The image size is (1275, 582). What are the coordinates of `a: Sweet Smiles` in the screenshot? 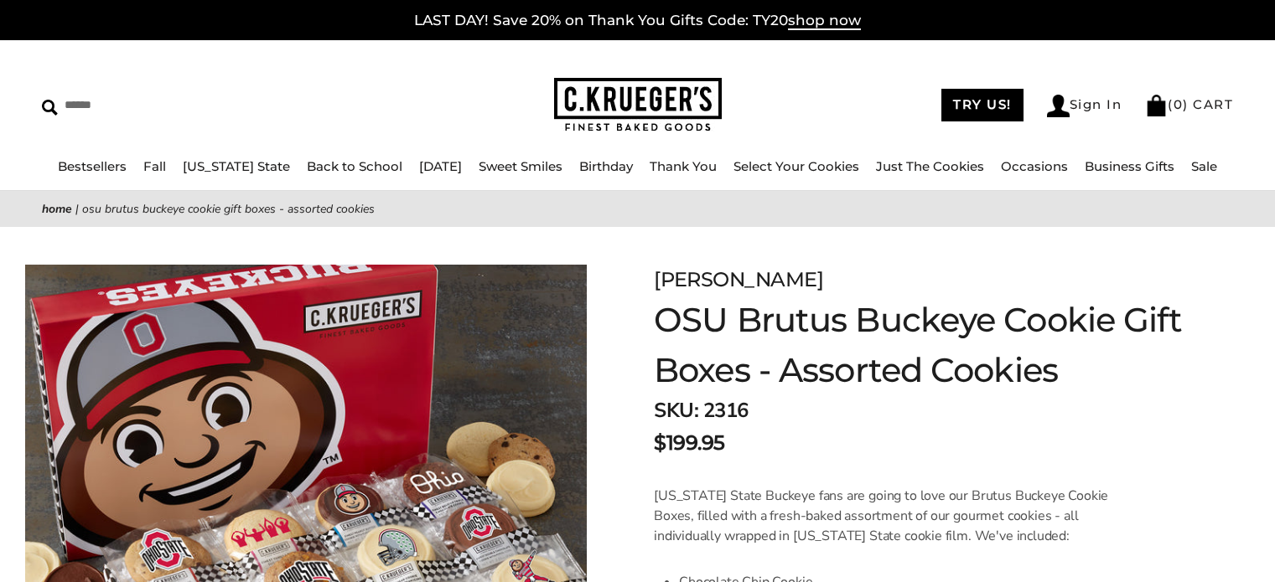 It's located at (520, 166).